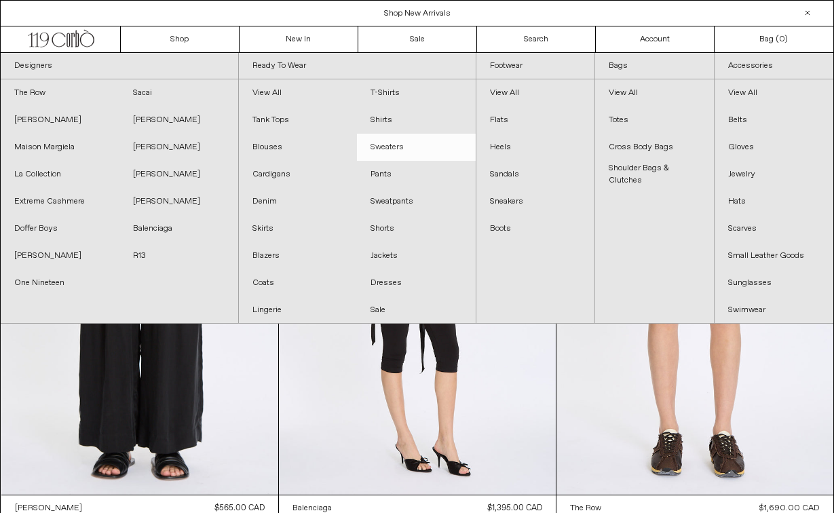  Describe the element at coordinates (60, 202) in the screenshot. I see `a: Extreme Cashmere` at that location.